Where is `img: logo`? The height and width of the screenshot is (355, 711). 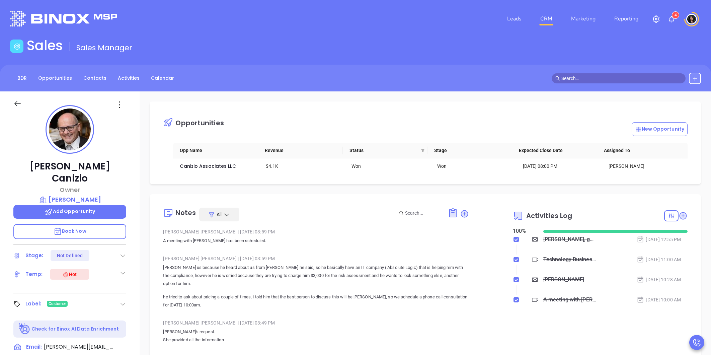 img: logo is located at coordinates (64, 18).